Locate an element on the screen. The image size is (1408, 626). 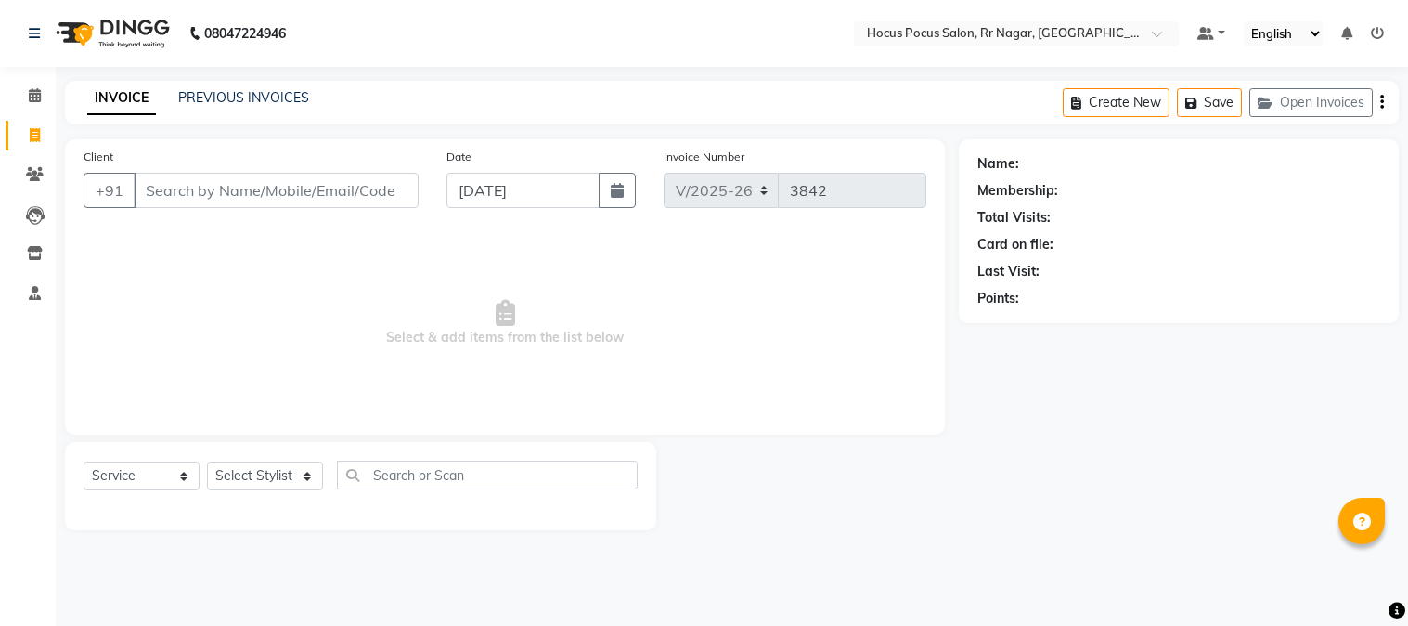
button: Open Invoices is located at coordinates (1311, 102).